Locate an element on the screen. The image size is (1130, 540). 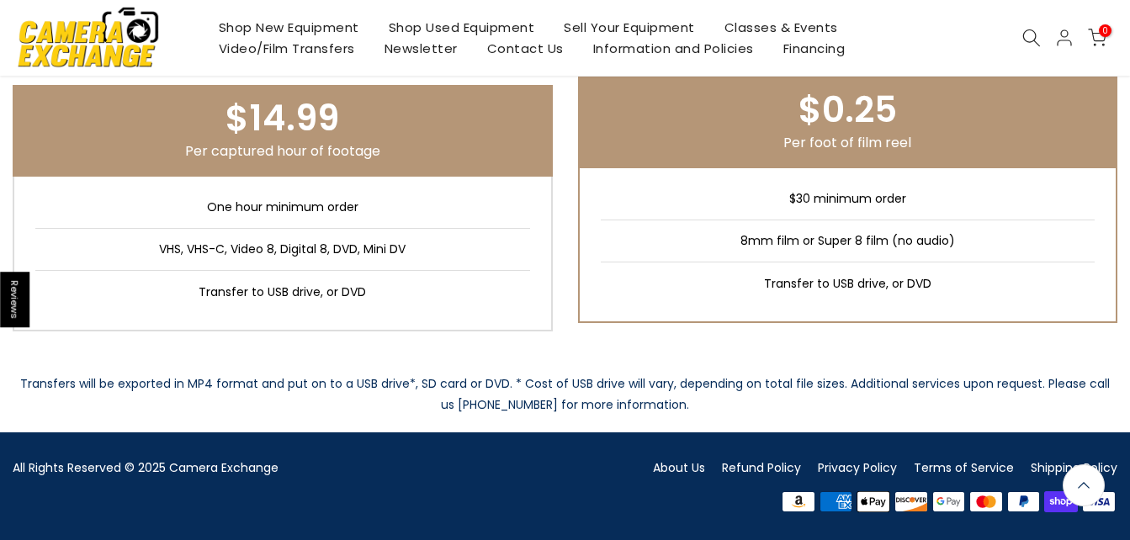
a: Financing is located at coordinates (814, 48).